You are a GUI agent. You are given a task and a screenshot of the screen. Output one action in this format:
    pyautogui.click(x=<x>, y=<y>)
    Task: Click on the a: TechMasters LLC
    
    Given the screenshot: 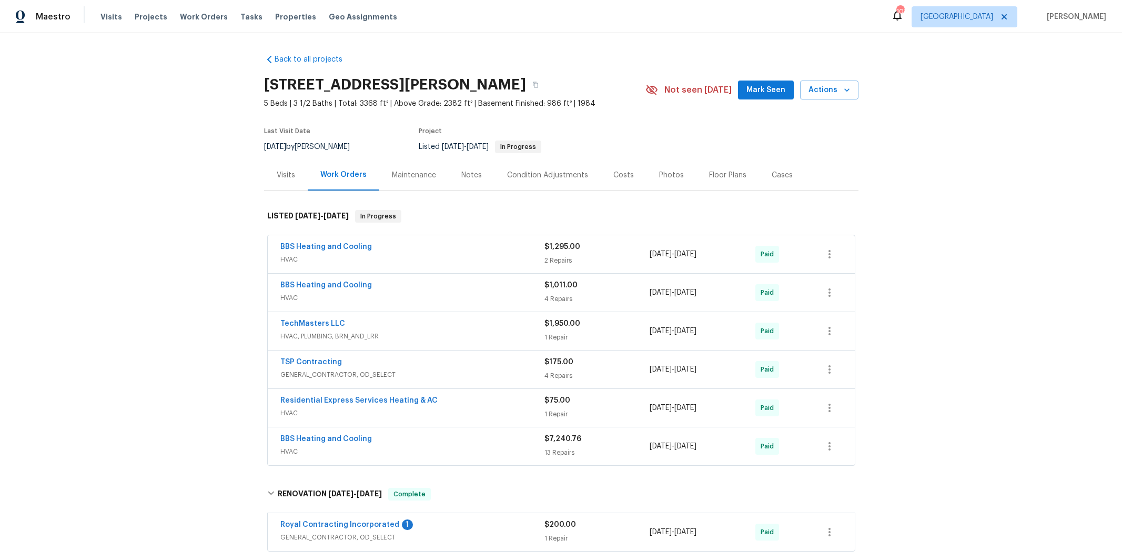 What is the action you would take?
    pyautogui.click(x=312, y=323)
    